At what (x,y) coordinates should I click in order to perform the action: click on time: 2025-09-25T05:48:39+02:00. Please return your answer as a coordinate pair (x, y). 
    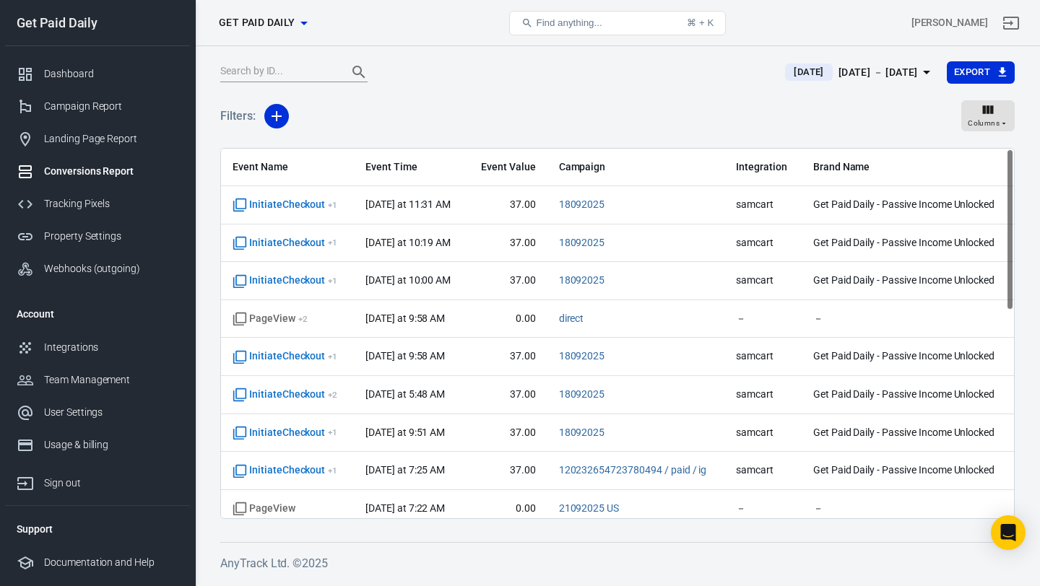
    Looking at the image, I should click on (405, 394).